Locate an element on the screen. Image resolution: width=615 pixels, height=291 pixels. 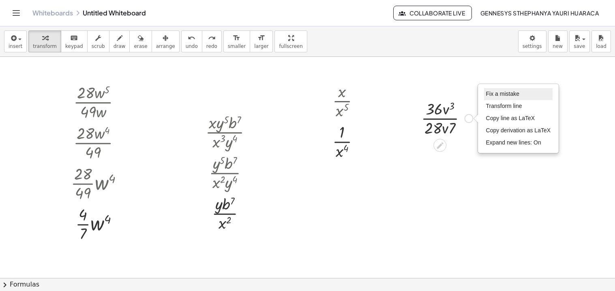
span: keypad is located at coordinates (74, 46).